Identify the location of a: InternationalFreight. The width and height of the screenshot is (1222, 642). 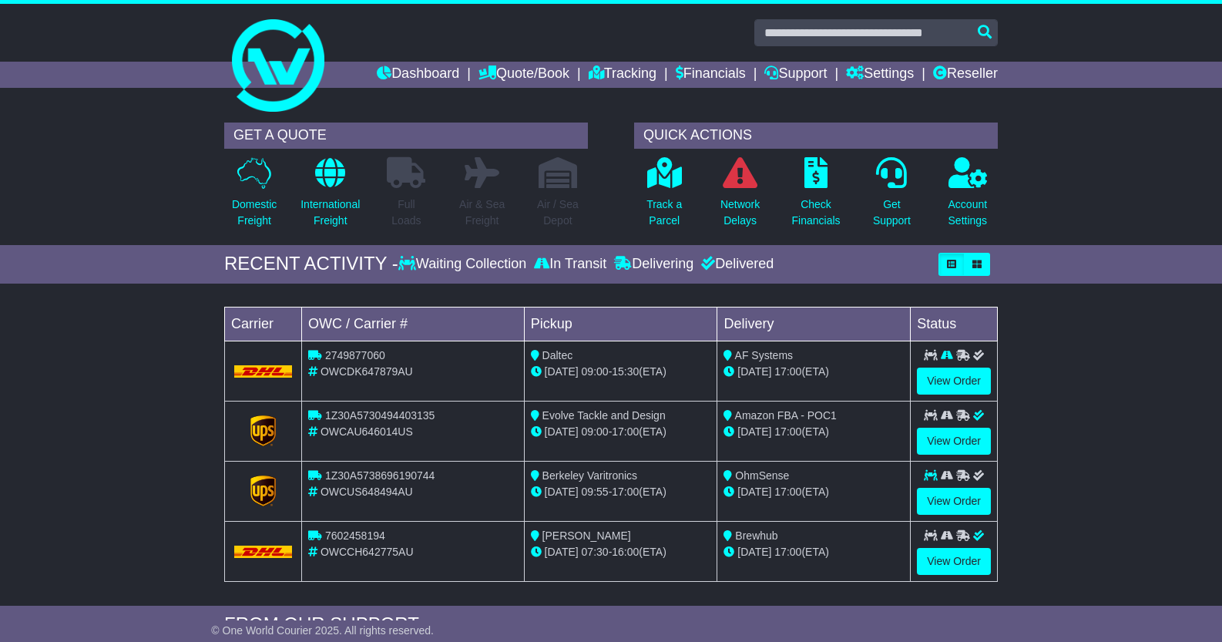
(330, 196).